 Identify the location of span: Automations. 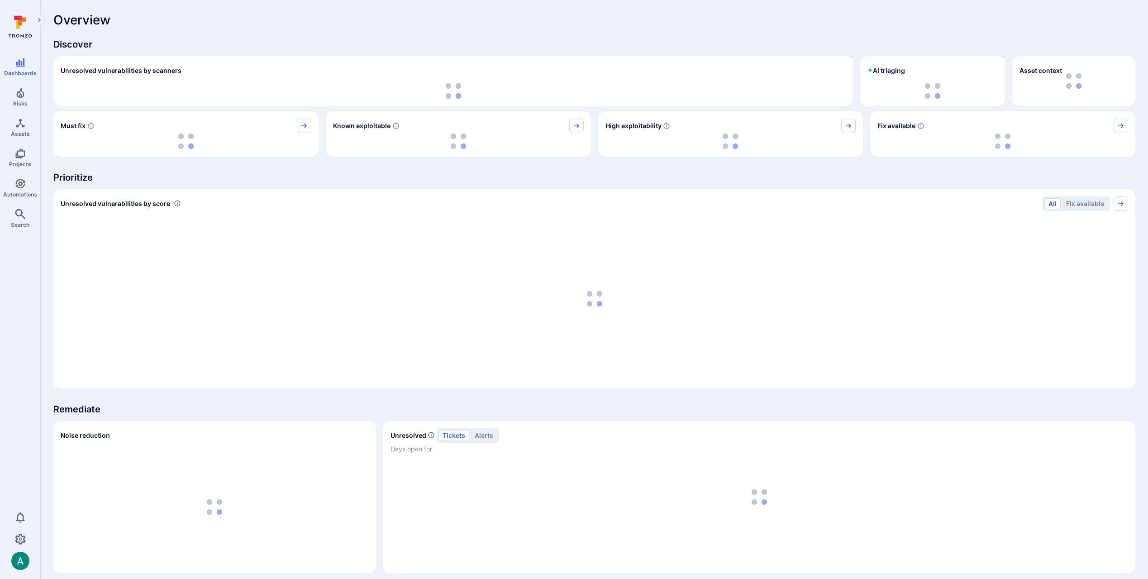
(20, 194).